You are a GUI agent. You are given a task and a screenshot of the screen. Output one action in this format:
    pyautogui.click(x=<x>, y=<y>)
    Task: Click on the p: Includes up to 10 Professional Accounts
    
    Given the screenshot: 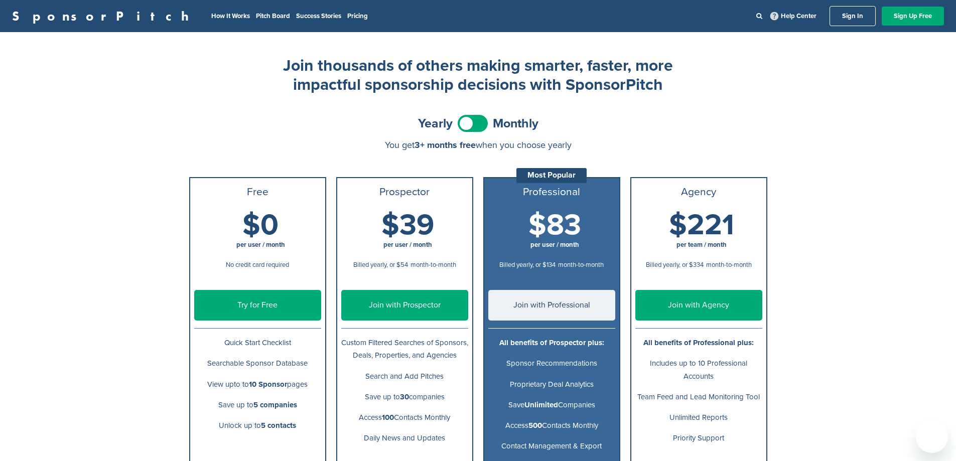 What is the action you would take?
    pyautogui.click(x=699, y=370)
    